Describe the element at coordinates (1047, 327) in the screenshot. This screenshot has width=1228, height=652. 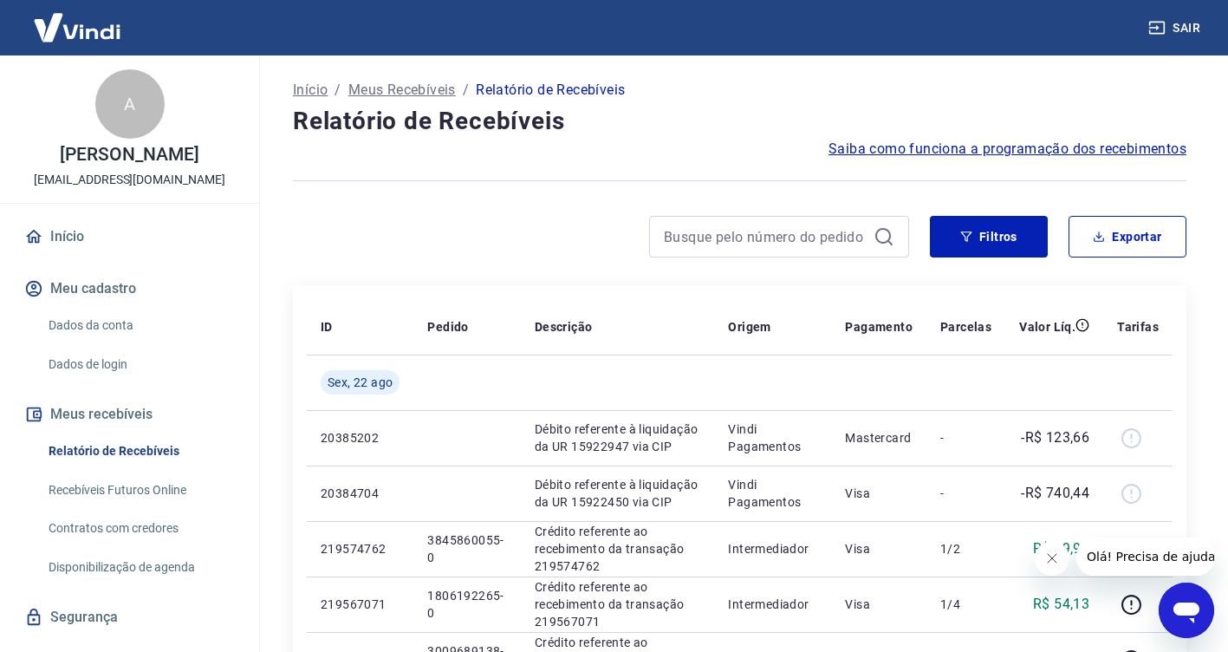
I see `p: Valor Líq.` at that location.